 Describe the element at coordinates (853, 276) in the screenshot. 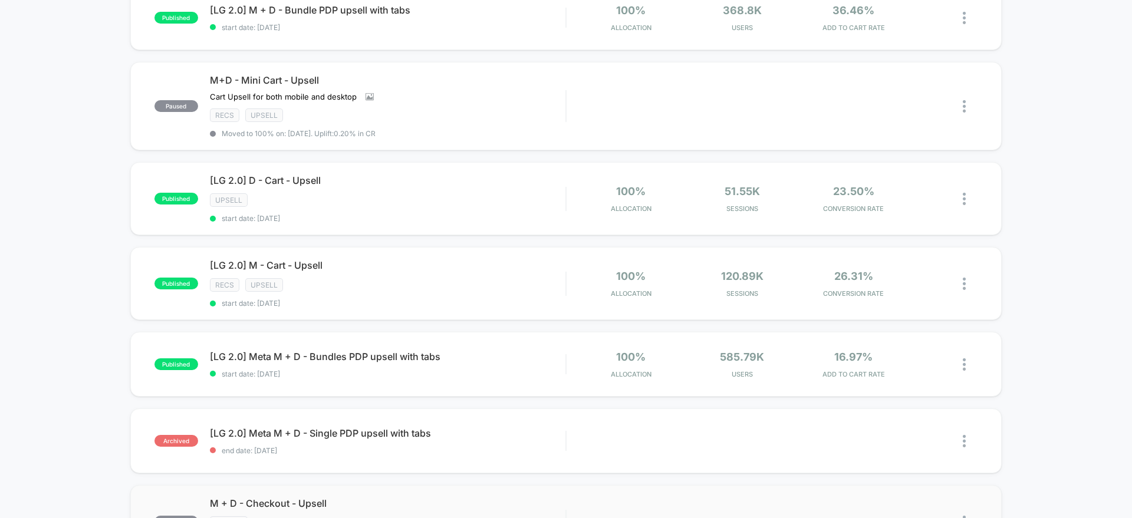

I see `span: 26.31%` at that location.